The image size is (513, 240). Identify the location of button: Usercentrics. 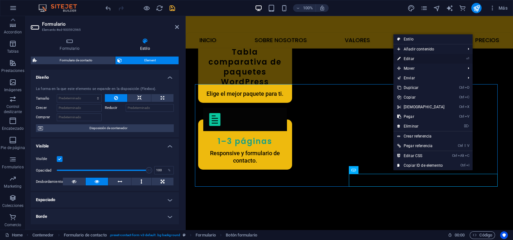
(504, 235).